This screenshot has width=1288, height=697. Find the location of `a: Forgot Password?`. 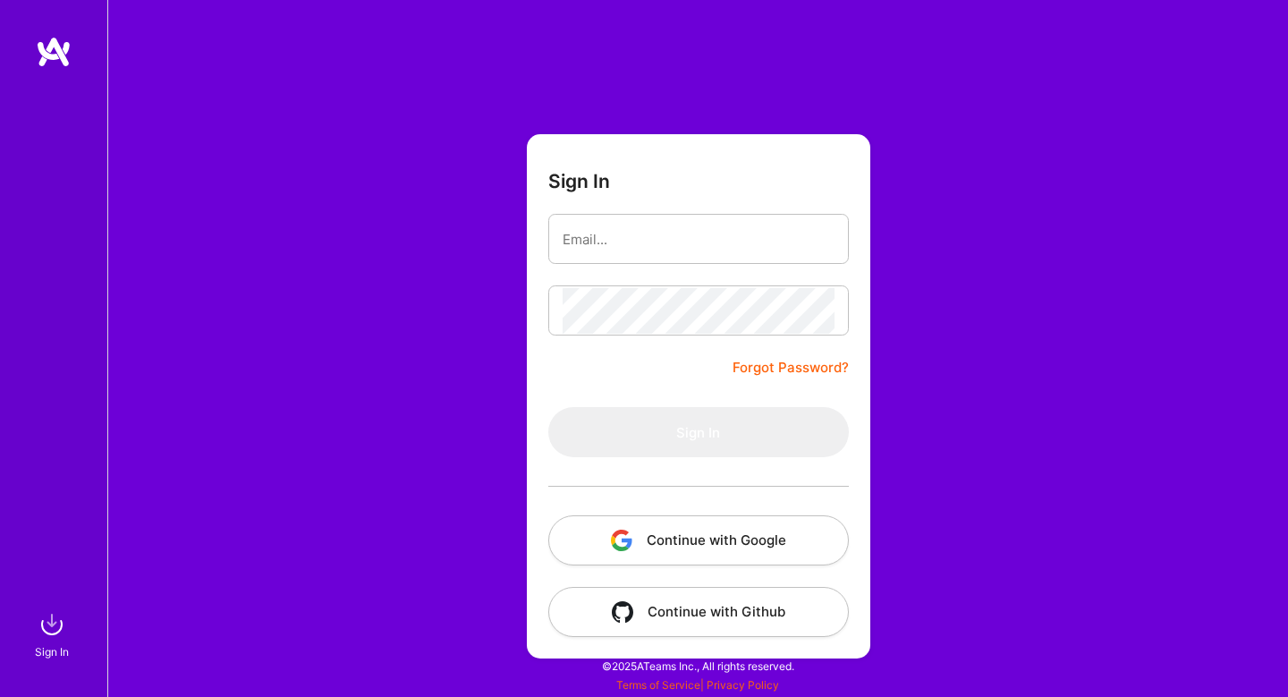

a: Forgot Password? is located at coordinates (791, 368).